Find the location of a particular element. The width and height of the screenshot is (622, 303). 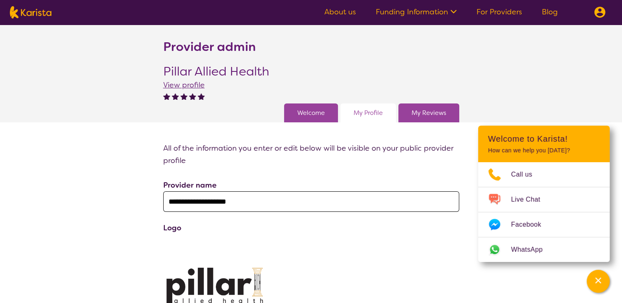

span: View profile is located at coordinates (184, 85).